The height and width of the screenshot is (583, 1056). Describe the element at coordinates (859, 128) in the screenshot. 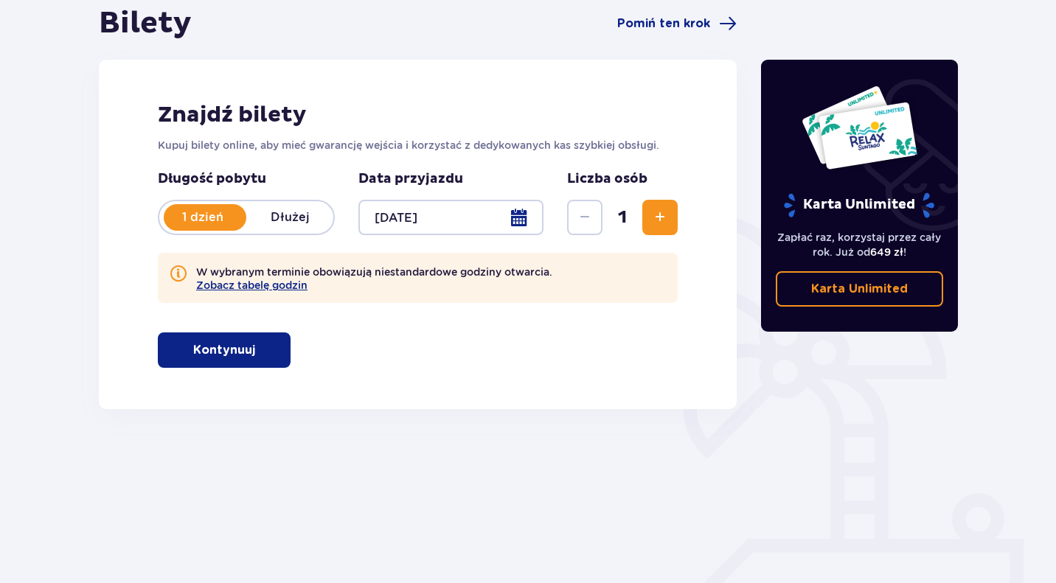

I see `img: Dwie karty całoroczne do Suntago z napisem 'UNLIMITED RELAX', na białym tle z tropikalnymi liśćmi...` at that location.